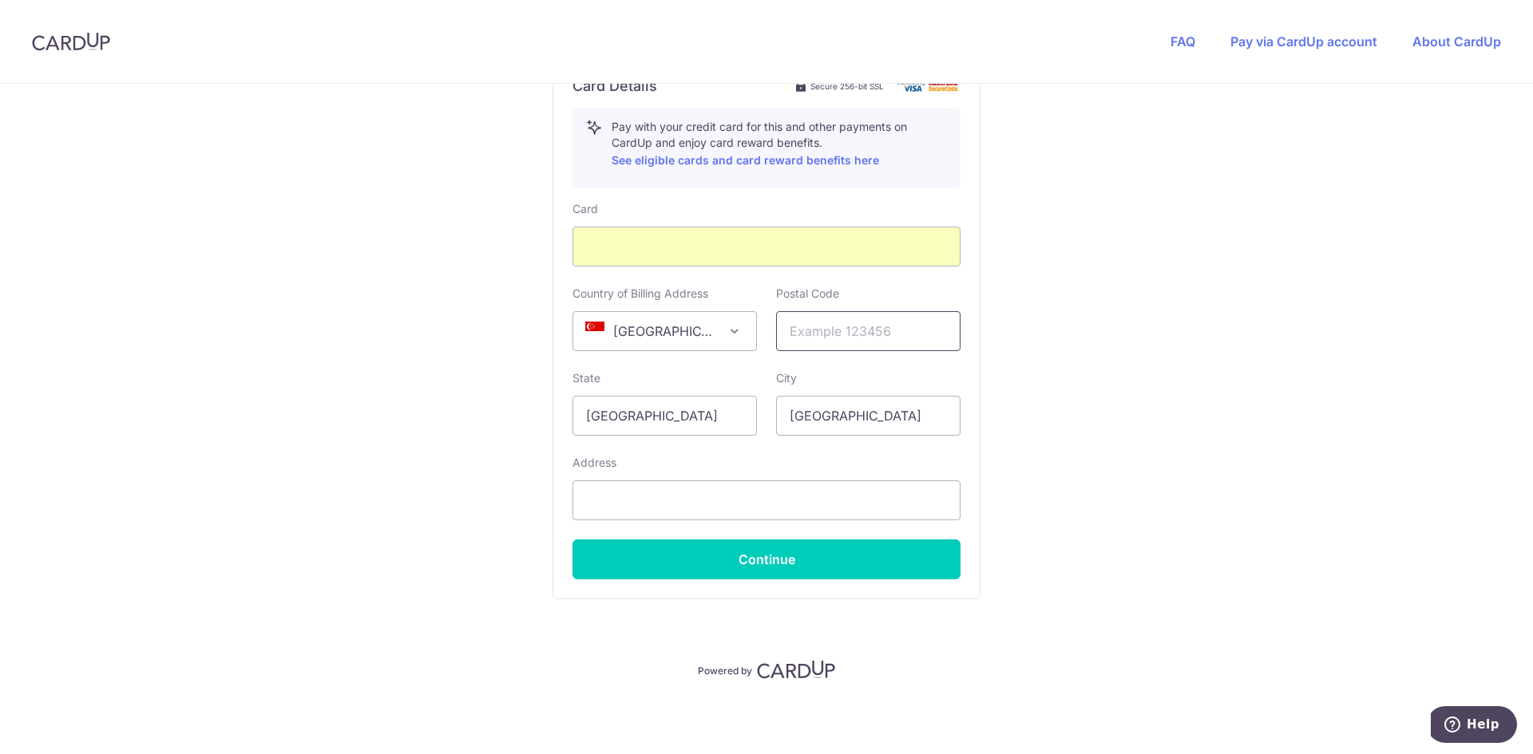 The image size is (1533, 754). Describe the element at coordinates (766, 560) in the screenshot. I see `button: Continue` at that location.